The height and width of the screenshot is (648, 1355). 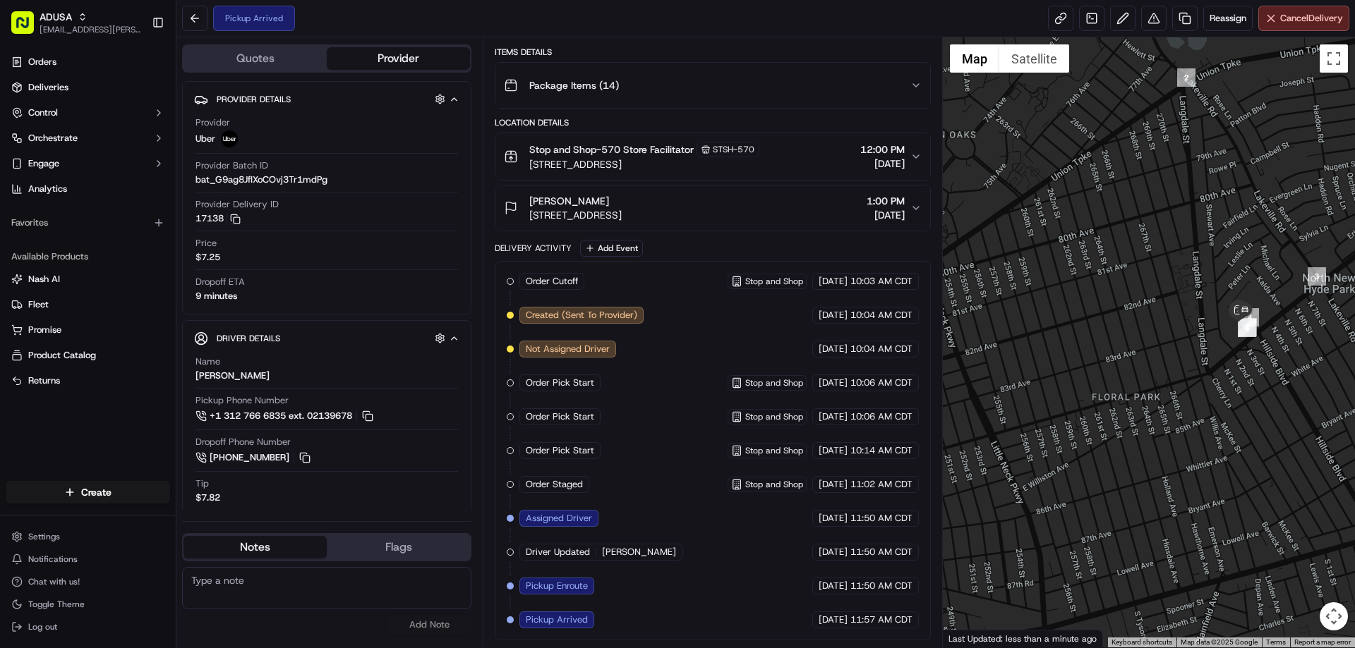 What do you see at coordinates (42, 627) in the screenshot?
I see `span: Log out` at bounding box center [42, 627].